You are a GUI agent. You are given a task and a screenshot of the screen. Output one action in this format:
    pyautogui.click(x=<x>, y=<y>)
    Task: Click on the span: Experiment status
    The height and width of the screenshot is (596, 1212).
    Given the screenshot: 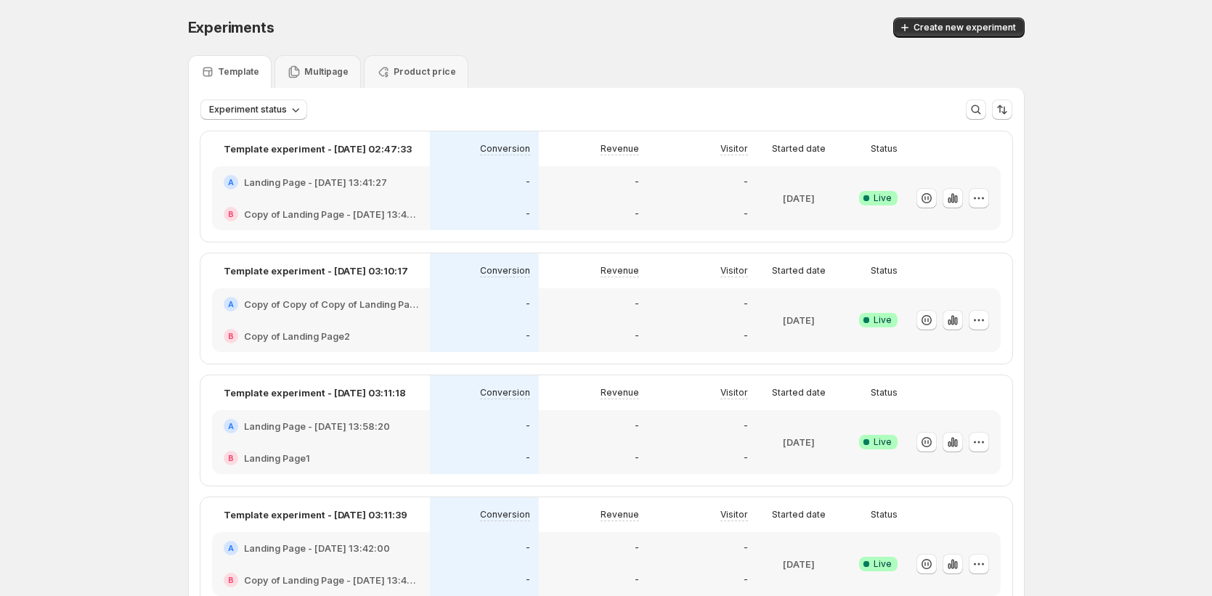 What is the action you would take?
    pyautogui.click(x=248, y=110)
    